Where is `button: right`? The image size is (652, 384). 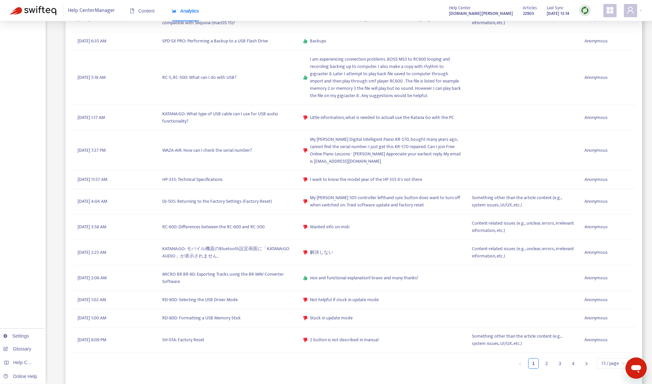 button: right is located at coordinates (587, 363).